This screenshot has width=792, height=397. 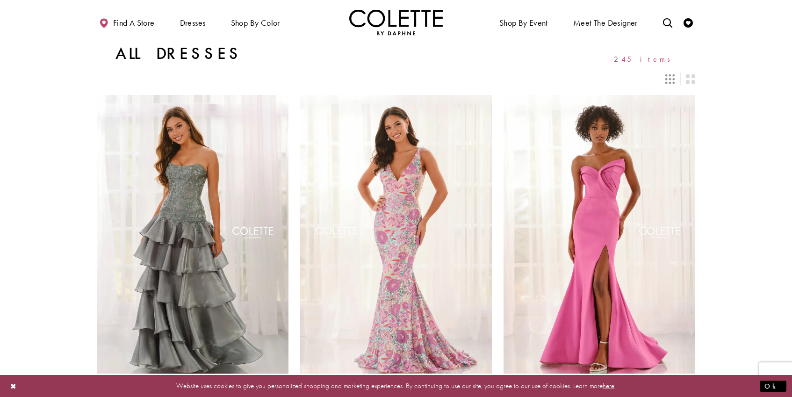 I want to click on a: Visit Colette by Daphne Style No. CL6209 Page, so click(x=396, y=234).